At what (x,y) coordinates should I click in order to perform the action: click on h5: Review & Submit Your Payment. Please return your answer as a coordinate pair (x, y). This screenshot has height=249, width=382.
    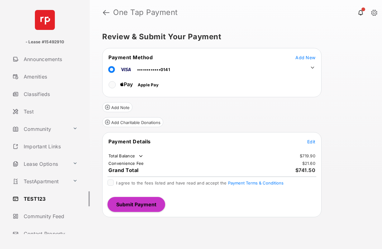
    Looking at the image, I should click on (233, 37).